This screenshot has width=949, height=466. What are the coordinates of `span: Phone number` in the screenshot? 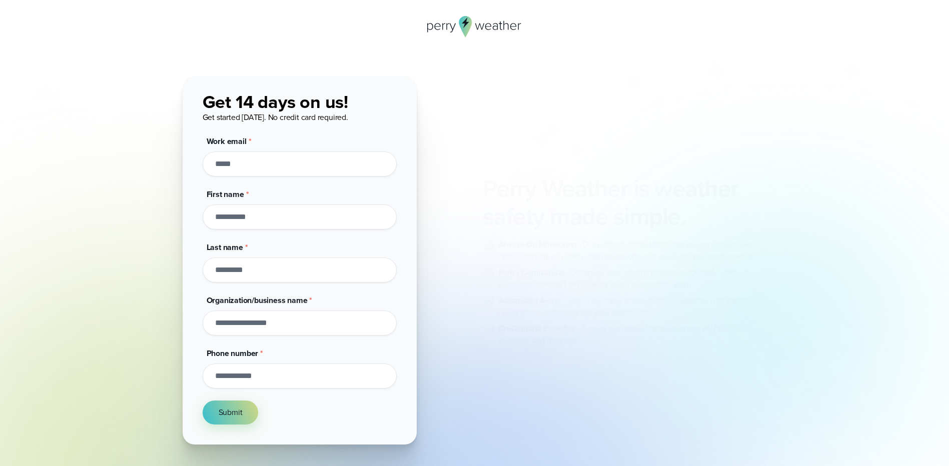 It's located at (233, 353).